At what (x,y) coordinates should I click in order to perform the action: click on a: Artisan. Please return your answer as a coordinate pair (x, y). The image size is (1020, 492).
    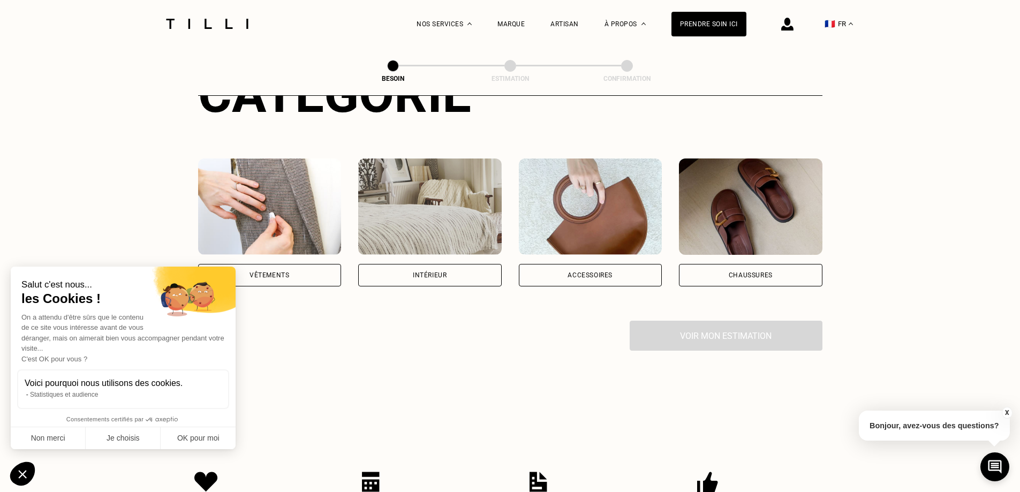
    Looking at the image, I should click on (564, 24).